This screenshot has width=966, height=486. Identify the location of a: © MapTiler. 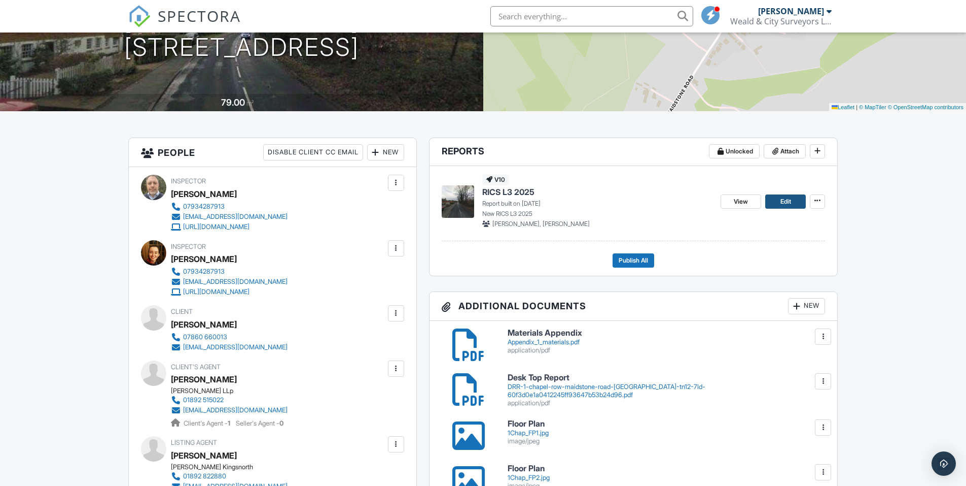
(873, 107).